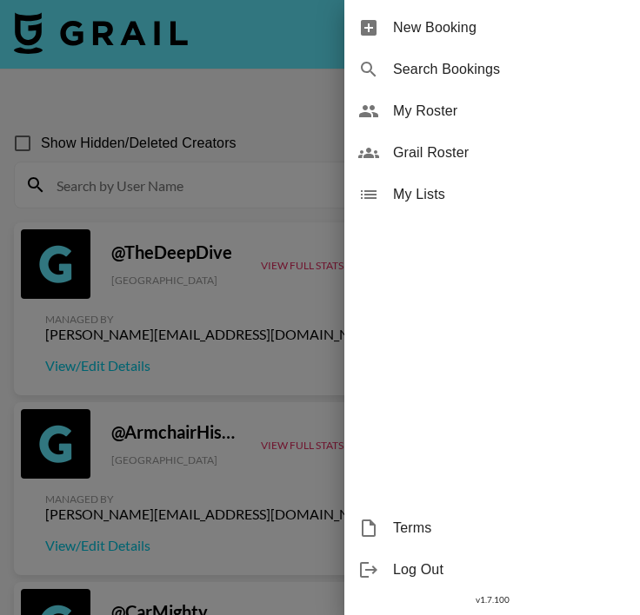 The height and width of the screenshot is (615, 640). Describe the element at coordinates (509, 195) in the screenshot. I see `span: My Lists` at that location.